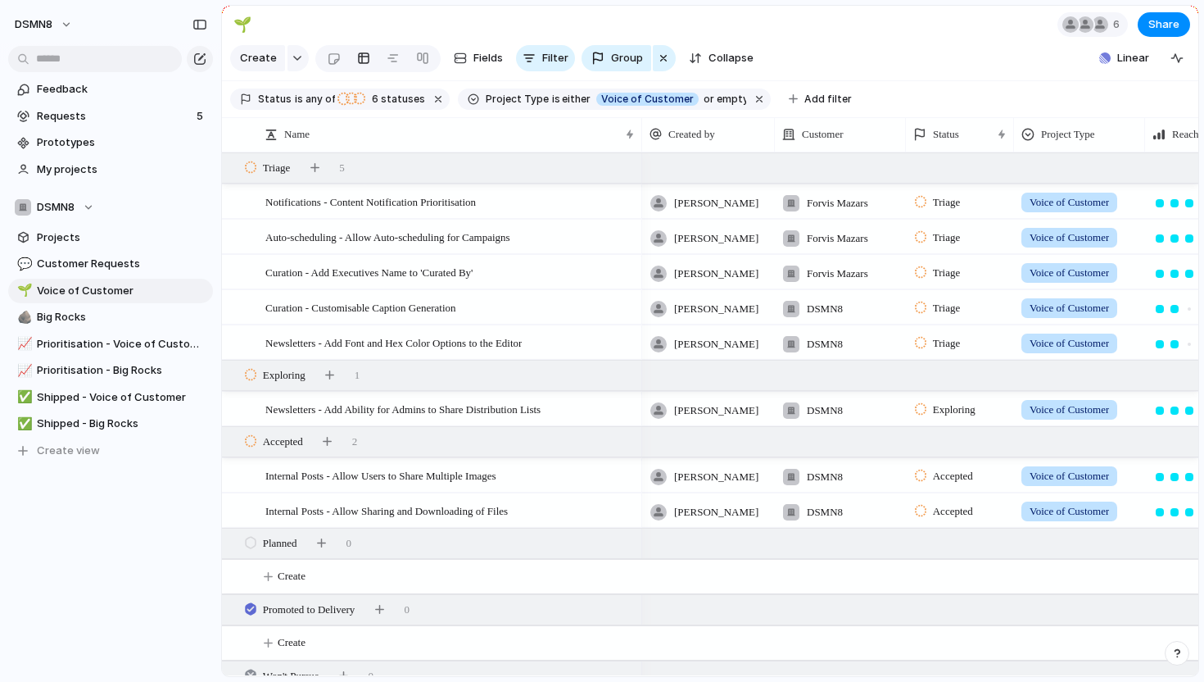  What do you see at coordinates (381, 474) in the screenshot?
I see `span: Internal Posts - Allow Users to Share Multiple Images` at bounding box center [381, 474].